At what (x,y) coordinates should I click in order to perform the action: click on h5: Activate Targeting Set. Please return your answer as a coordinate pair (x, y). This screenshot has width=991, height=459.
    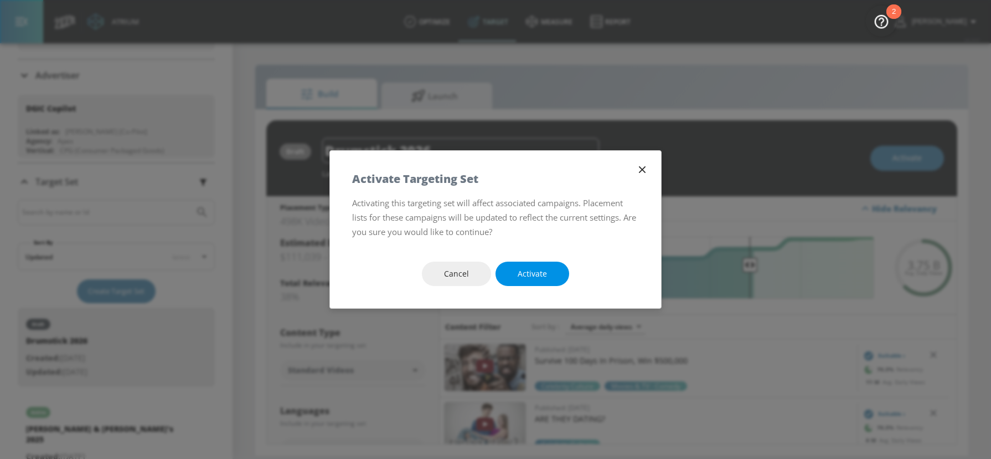
    Looking at the image, I should click on (415, 178).